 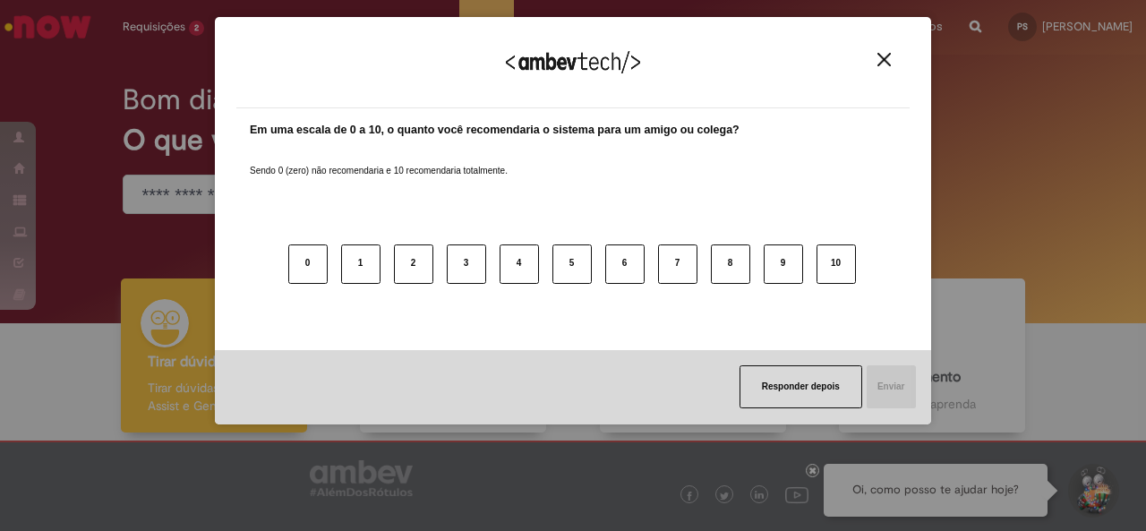 What do you see at coordinates (308, 264) in the screenshot?
I see `button: 0` at bounding box center [308, 264].